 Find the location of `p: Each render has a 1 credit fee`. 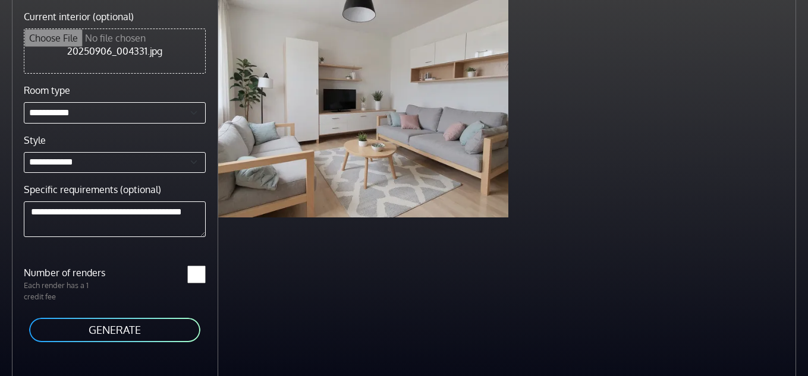

p: Each render has a 1 credit fee is located at coordinates (65, 291).